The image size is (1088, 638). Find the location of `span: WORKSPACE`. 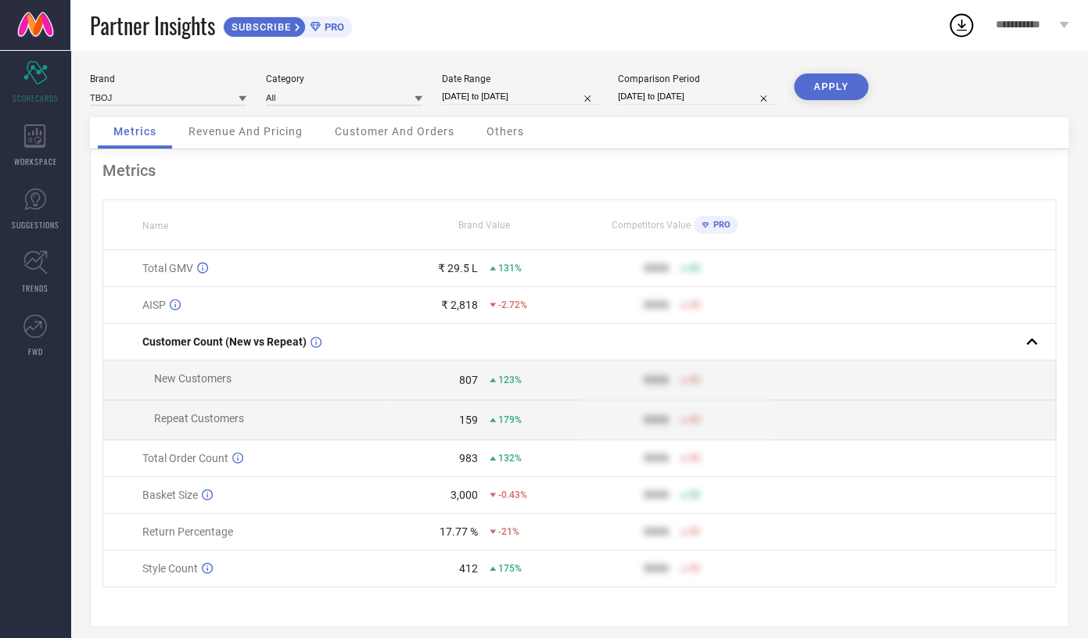

span: WORKSPACE is located at coordinates (35, 161).